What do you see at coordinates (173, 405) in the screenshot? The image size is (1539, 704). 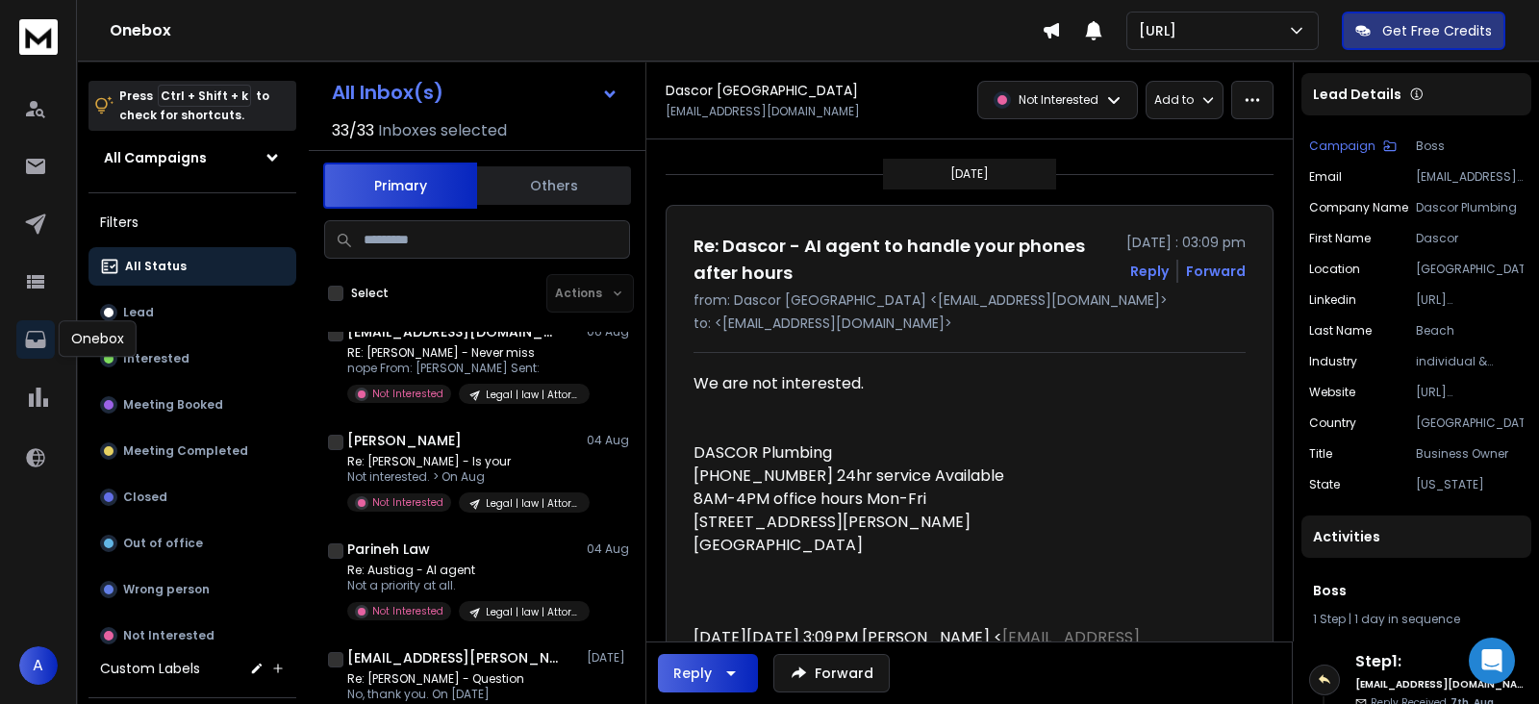 I see `p: Meeting Booked` at bounding box center [173, 405].